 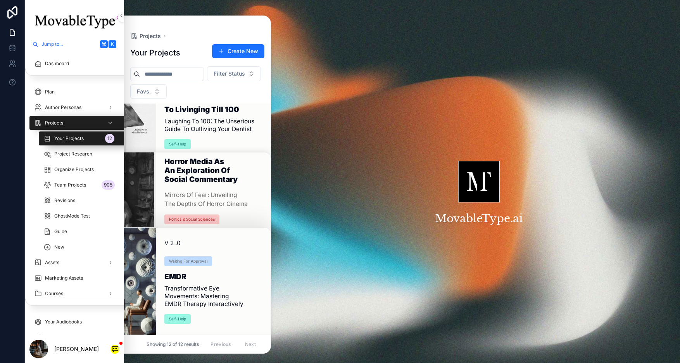 I want to click on a: Team Projects905, so click(x=79, y=185).